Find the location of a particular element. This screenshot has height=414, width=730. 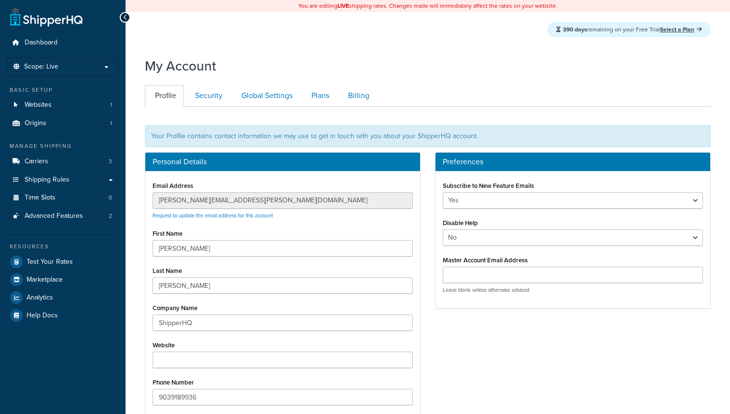

li: Shipping Rules is located at coordinates (63, 180).